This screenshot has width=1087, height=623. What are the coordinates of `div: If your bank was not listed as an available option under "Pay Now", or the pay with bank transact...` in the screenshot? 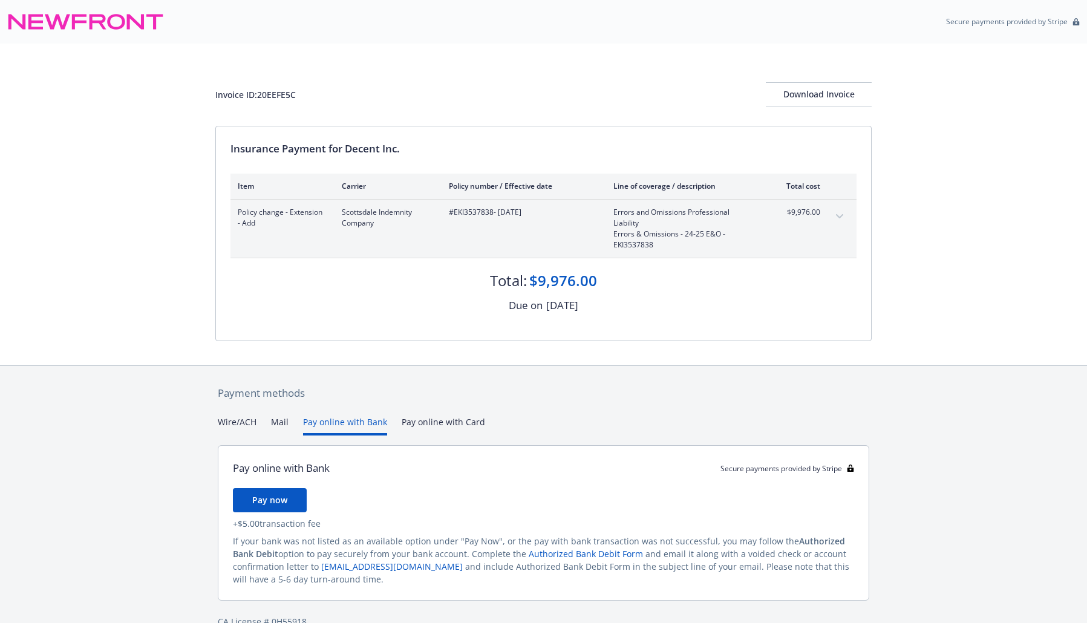 It's located at (543, 560).